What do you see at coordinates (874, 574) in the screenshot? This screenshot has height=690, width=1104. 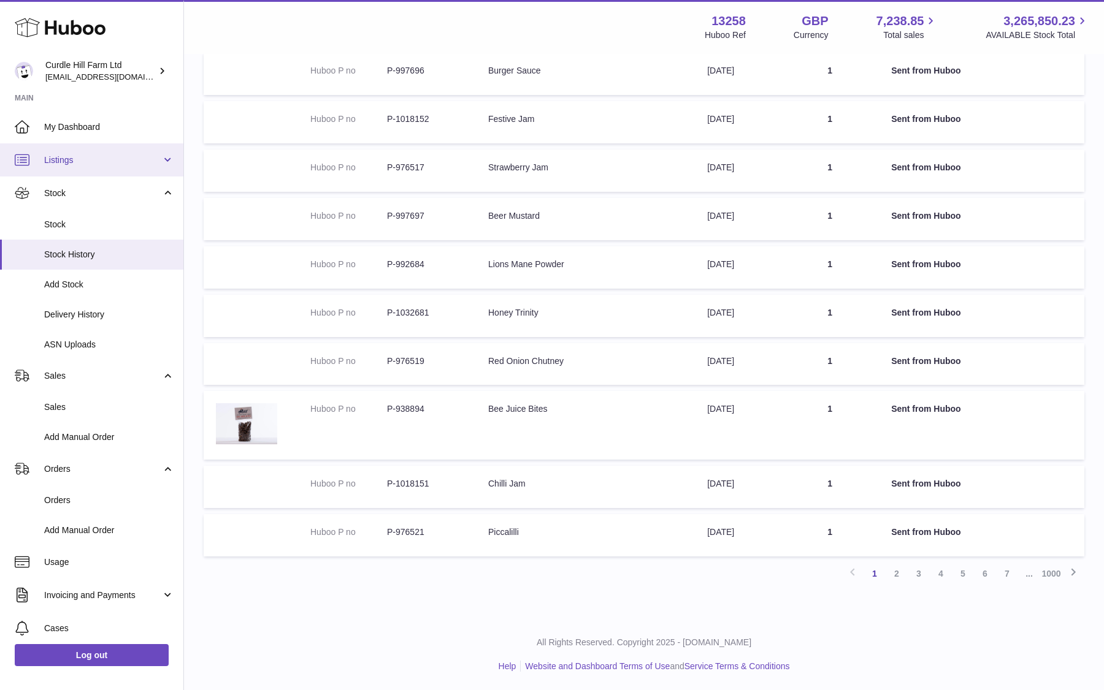 I see `a: 1` at bounding box center [874, 574].